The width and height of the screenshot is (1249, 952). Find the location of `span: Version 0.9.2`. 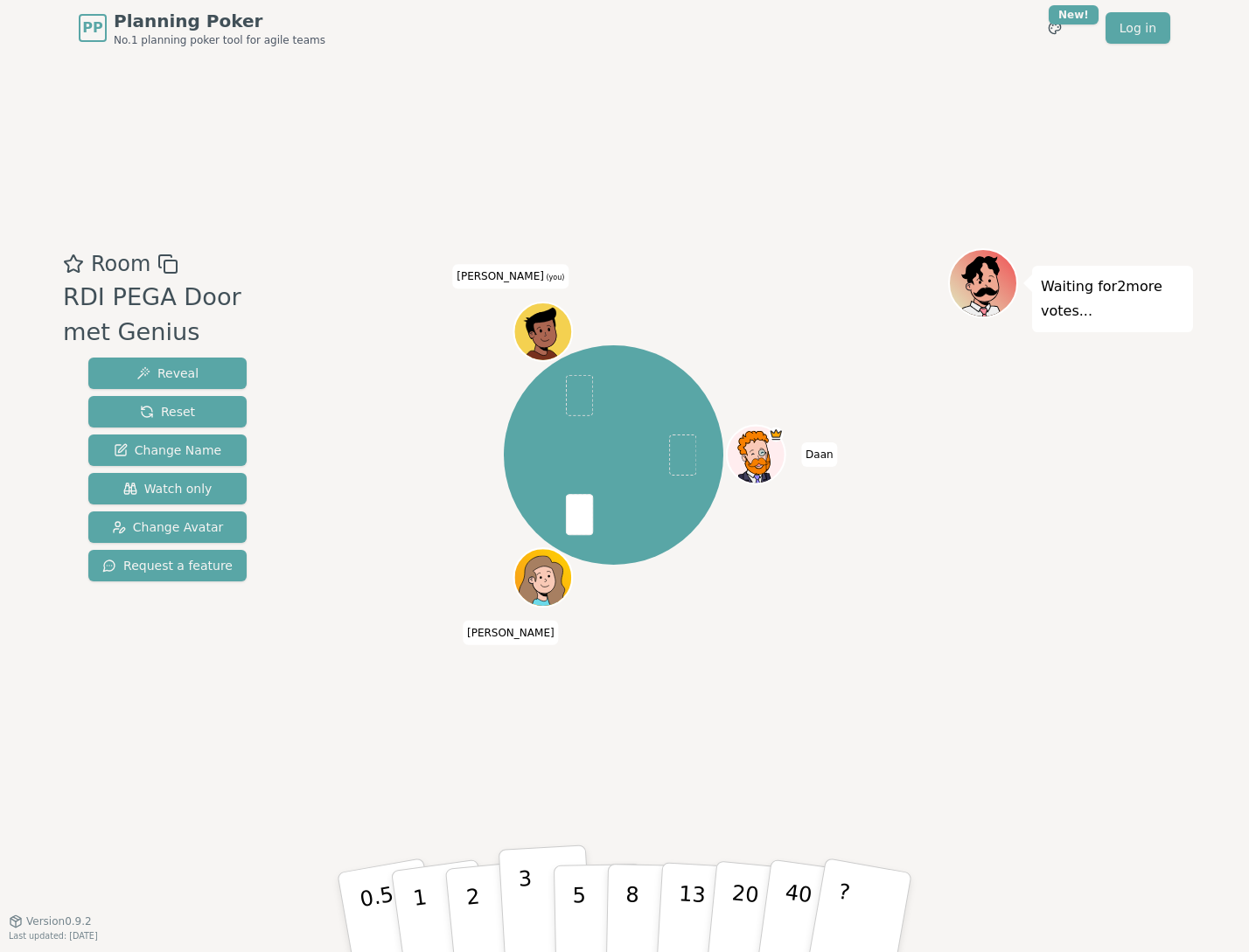

span: Version 0.9.2 is located at coordinates (59, 921).